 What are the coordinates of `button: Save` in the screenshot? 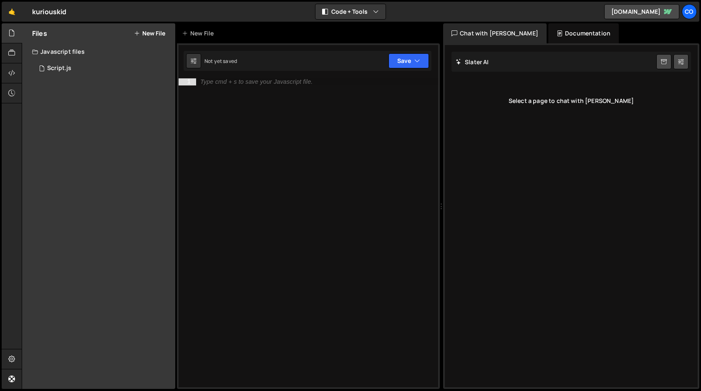 It's located at (408, 61).